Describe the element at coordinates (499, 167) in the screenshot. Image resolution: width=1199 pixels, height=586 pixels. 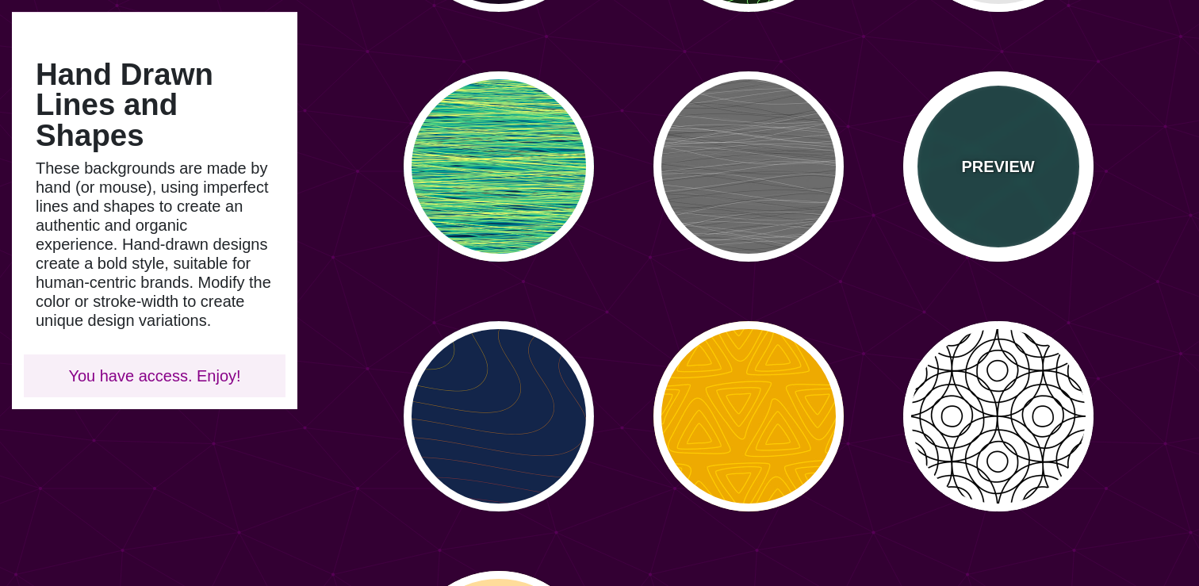
I see `button: tangled threads of yellow, green, and blue` at that location.